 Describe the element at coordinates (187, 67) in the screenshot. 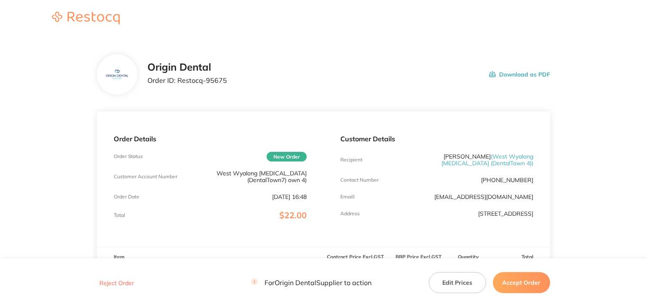

I see `h2: Origin Dental` at that location.